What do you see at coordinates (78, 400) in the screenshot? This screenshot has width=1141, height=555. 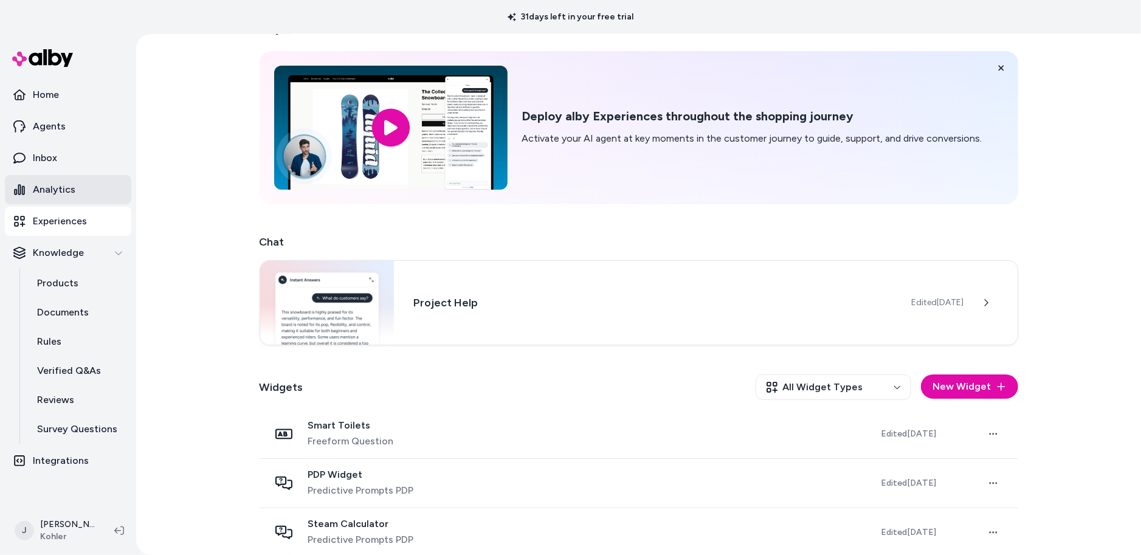 I see `a: Reviews` at bounding box center [78, 400].